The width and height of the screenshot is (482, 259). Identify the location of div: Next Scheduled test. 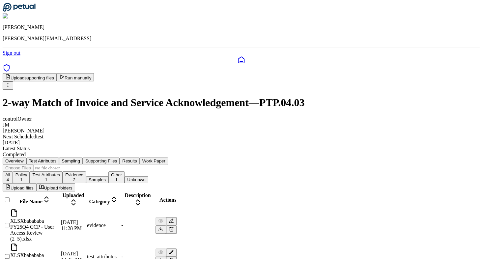
(241, 137).